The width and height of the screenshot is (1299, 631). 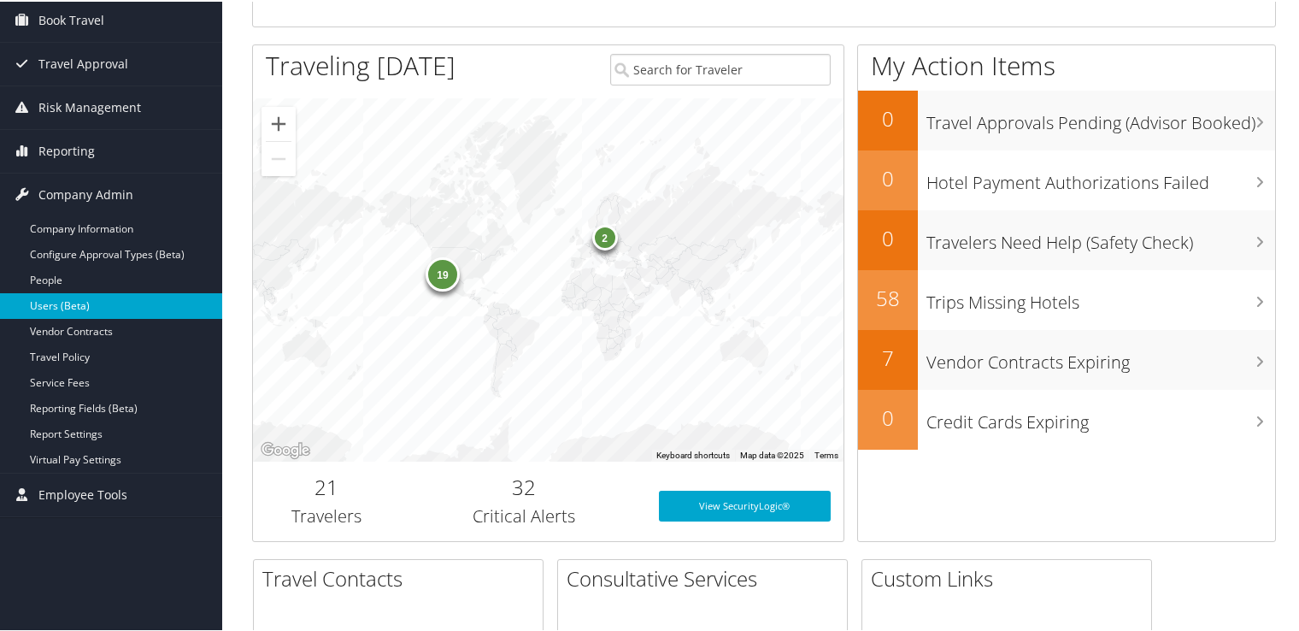 I want to click on h2: Custom Links, so click(x=1011, y=577).